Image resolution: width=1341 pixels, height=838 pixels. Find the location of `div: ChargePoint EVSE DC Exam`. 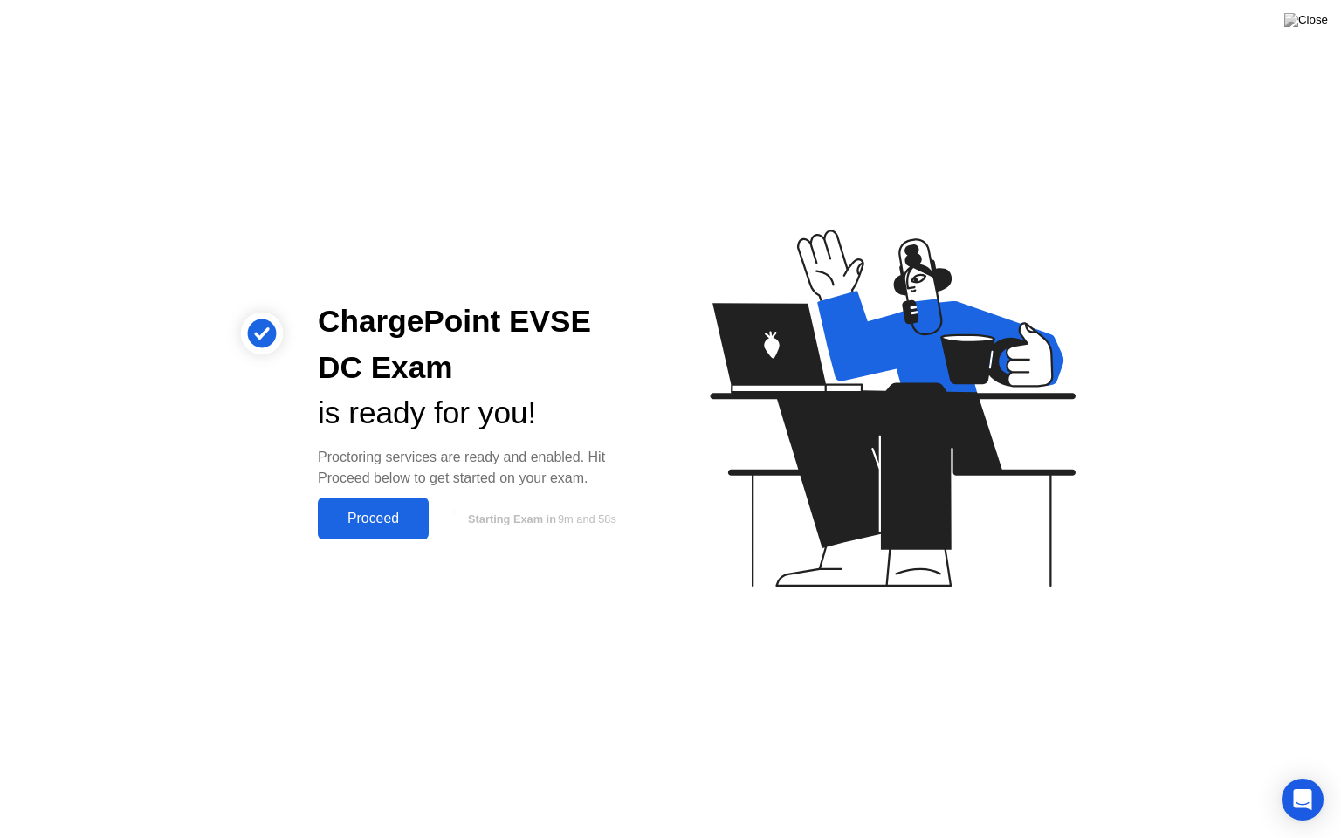

div: ChargePoint EVSE DC Exam is located at coordinates (480, 345).